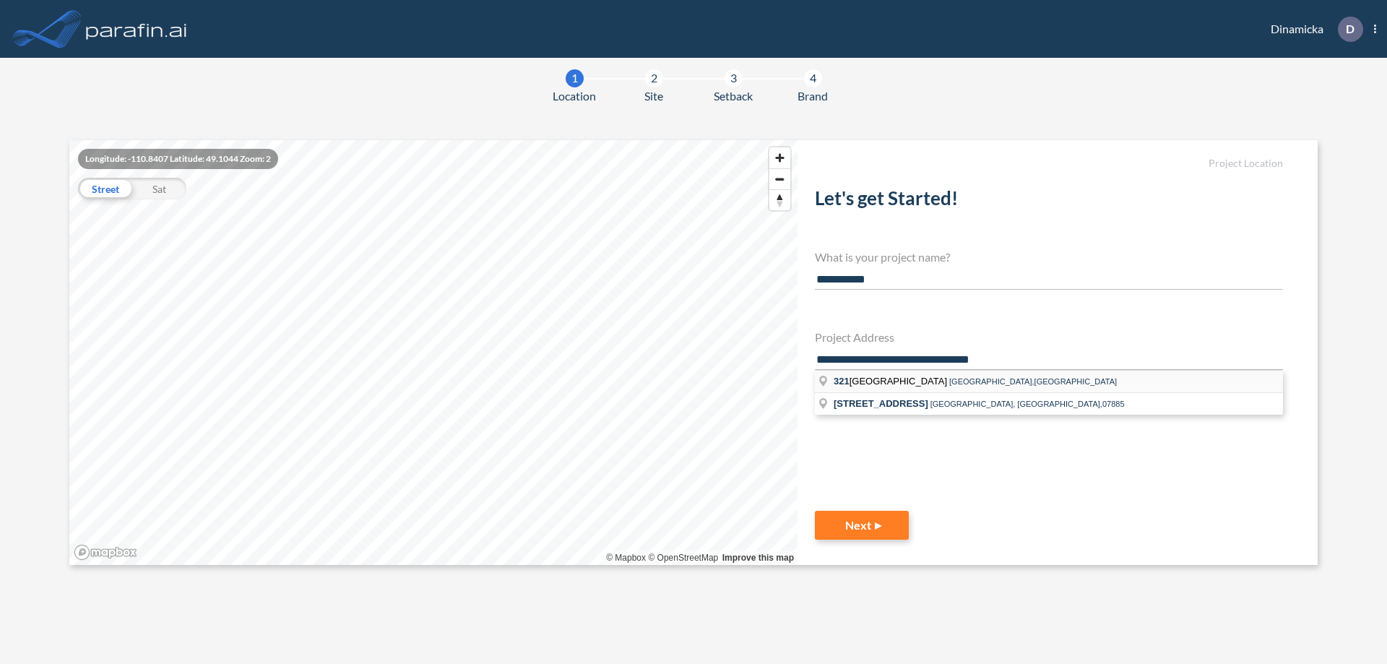 The width and height of the screenshot is (1387, 664). I want to click on div: Dinamicka, so click(1313, 29).